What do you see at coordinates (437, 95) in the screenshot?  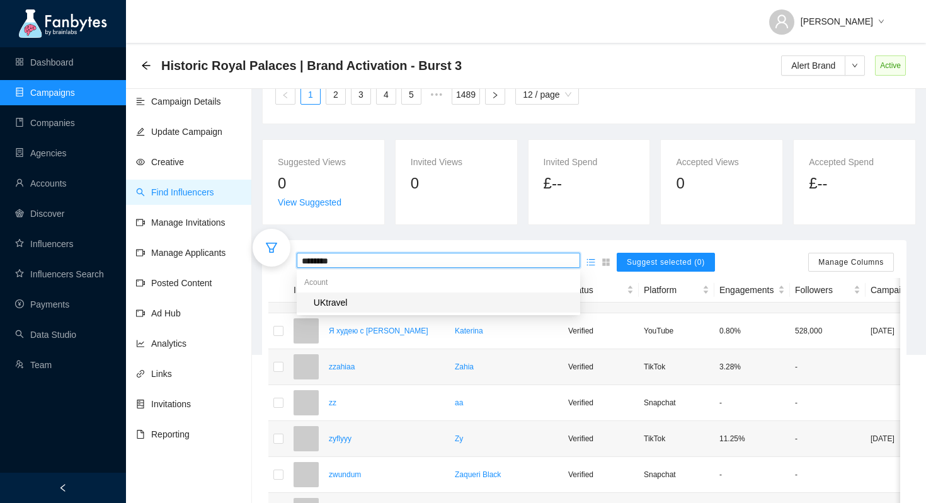 I see `li: Next 5 Pages` at bounding box center [437, 95].